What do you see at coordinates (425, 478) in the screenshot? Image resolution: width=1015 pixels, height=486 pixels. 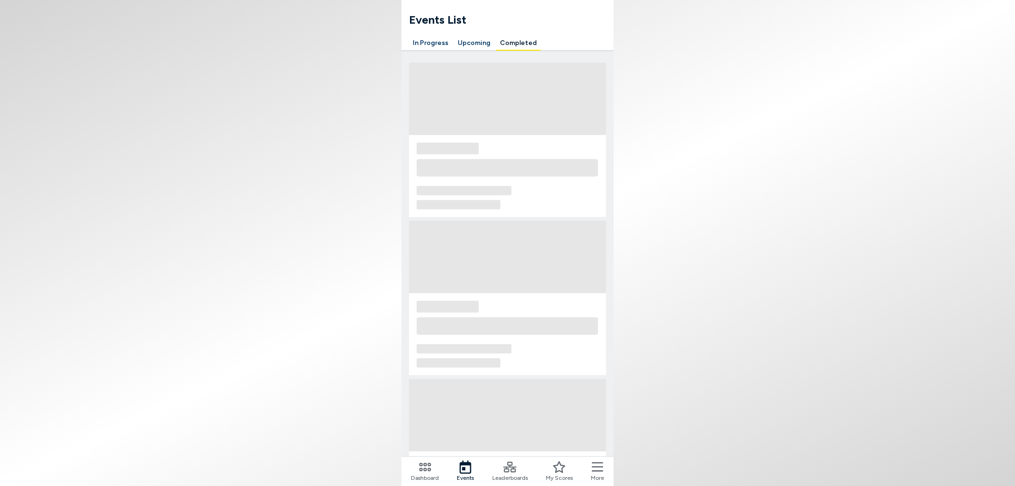 I see `span: Dashboard` at bounding box center [425, 478].